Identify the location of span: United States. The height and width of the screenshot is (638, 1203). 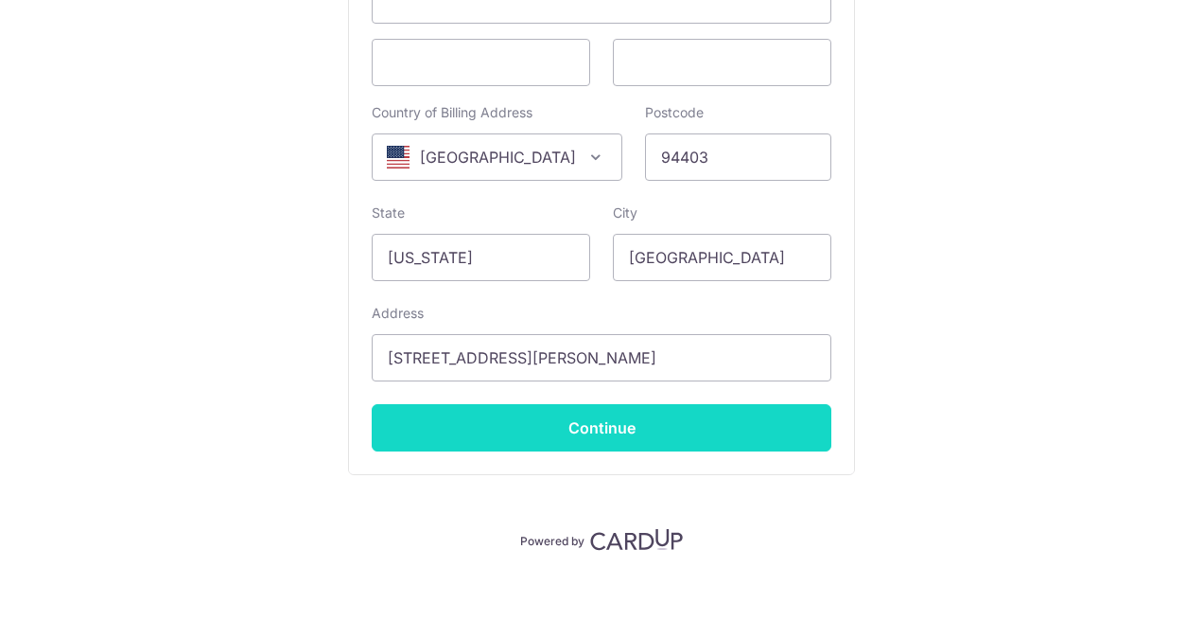
(497, 157).